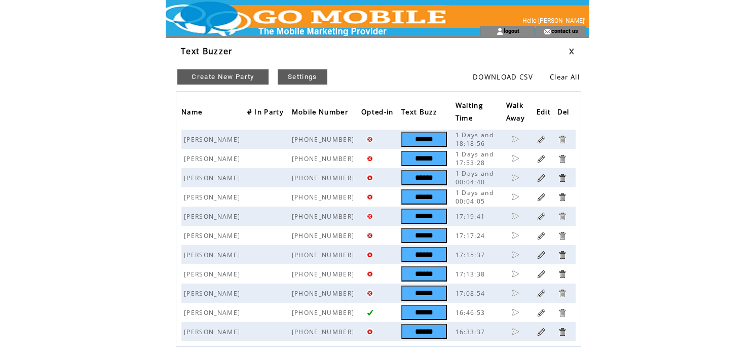  I want to click on span: 17:19:41, so click(472, 216).